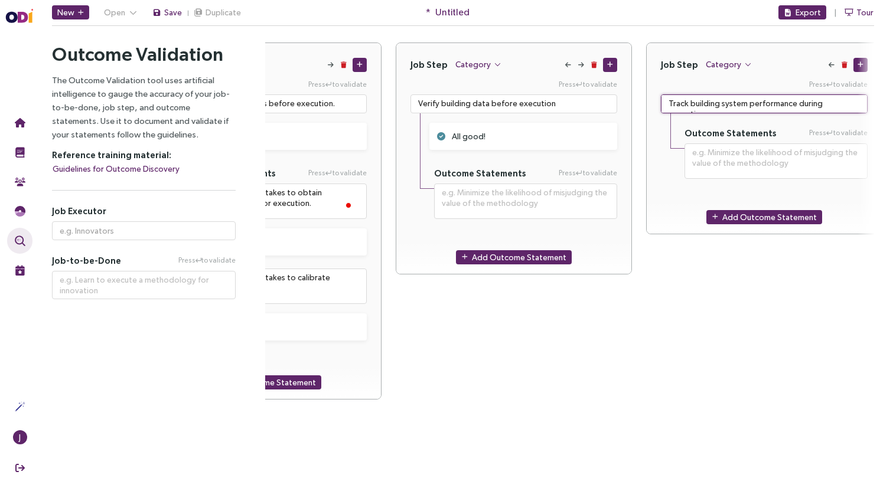 The width and height of the screenshot is (893, 488). I want to click on button: Open, so click(120, 12).